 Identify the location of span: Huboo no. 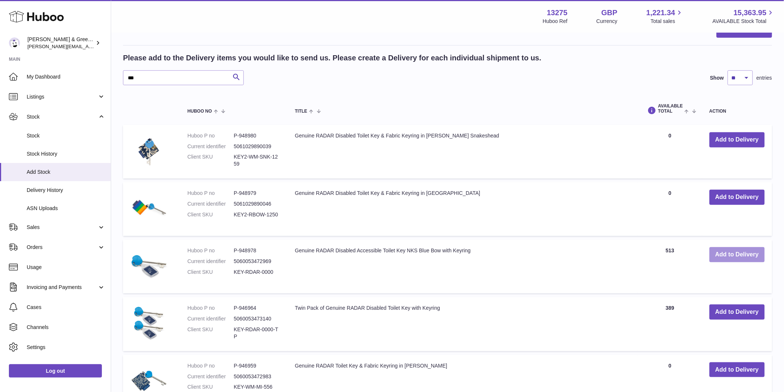
(200, 111).